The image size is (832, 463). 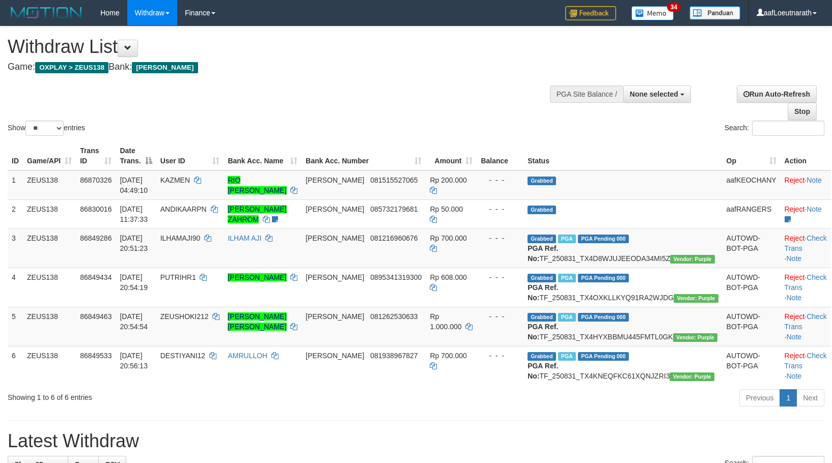 What do you see at coordinates (393, 238) in the screenshot?
I see `span: Copy 081216960676 to clipboard` at bounding box center [393, 238].